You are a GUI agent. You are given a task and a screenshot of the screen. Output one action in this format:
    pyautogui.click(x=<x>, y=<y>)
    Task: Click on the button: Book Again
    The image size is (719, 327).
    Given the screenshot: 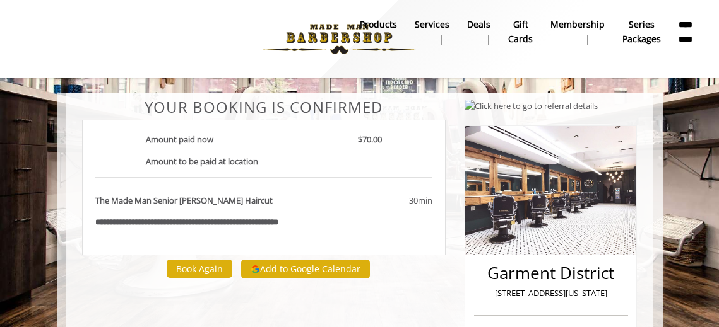 What is the action you would take?
    pyautogui.click(x=199, y=269)
    